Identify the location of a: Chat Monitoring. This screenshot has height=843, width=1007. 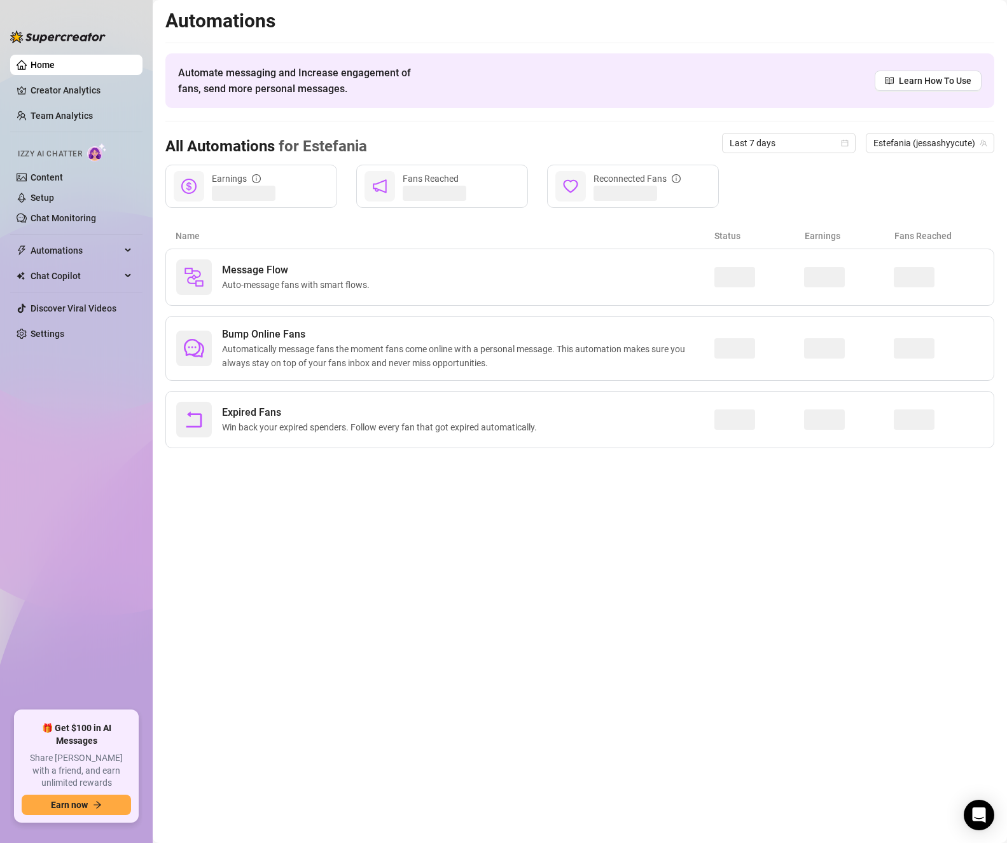
(63, 218).